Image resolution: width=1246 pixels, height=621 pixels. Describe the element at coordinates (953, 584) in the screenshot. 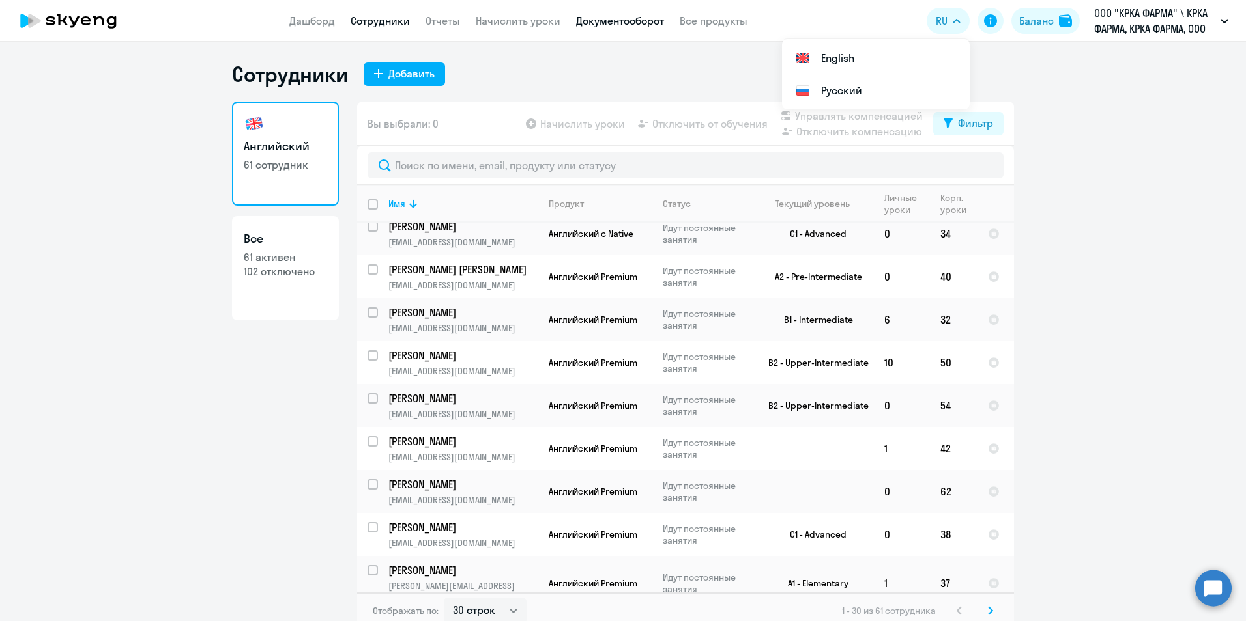

I see `td: 37` at that location.